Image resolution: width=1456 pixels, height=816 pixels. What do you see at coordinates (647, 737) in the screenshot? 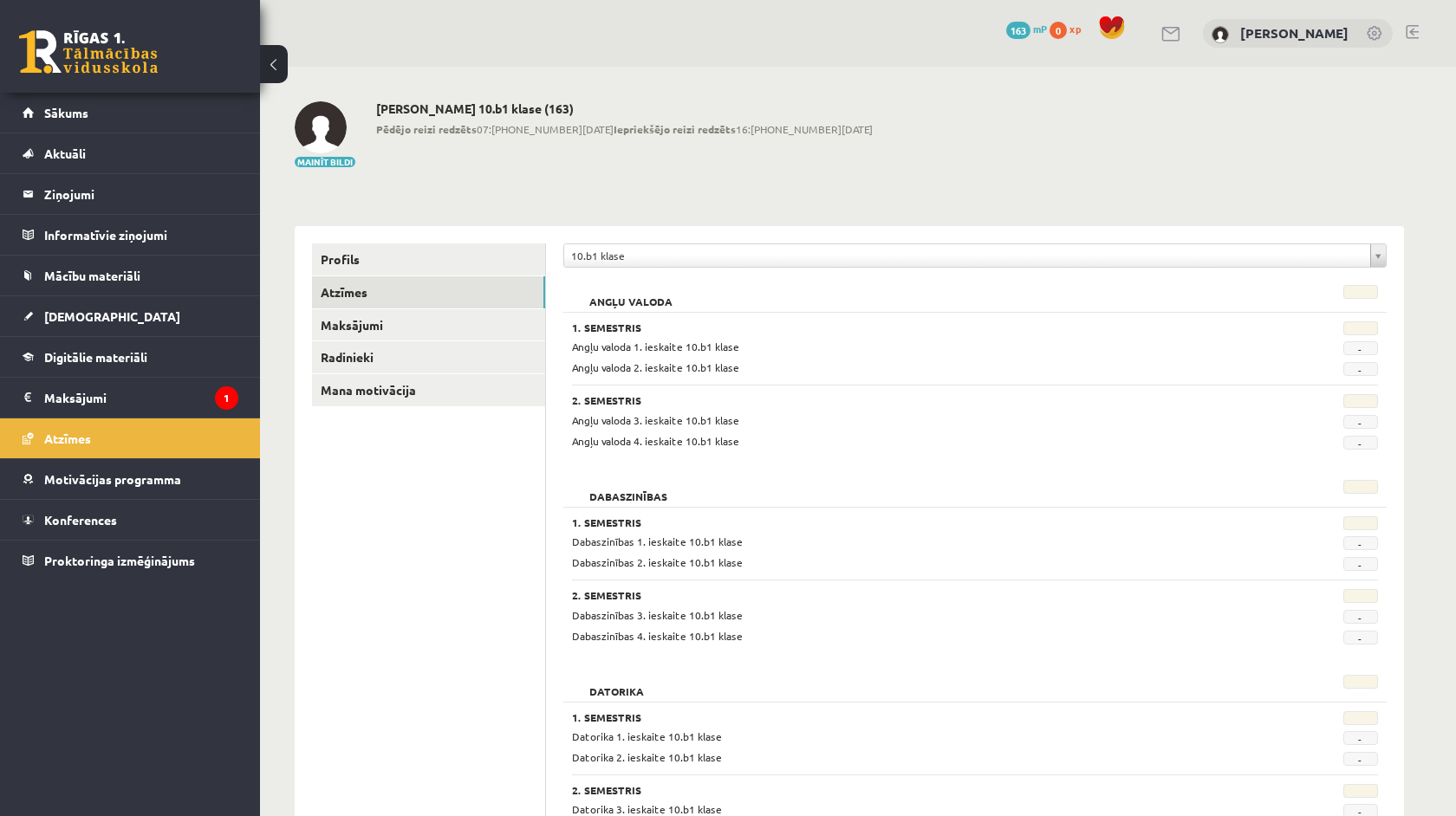
I see `span: Datorika 1. ieskaite 10.b1 klase` at bounding box center [647, 737].